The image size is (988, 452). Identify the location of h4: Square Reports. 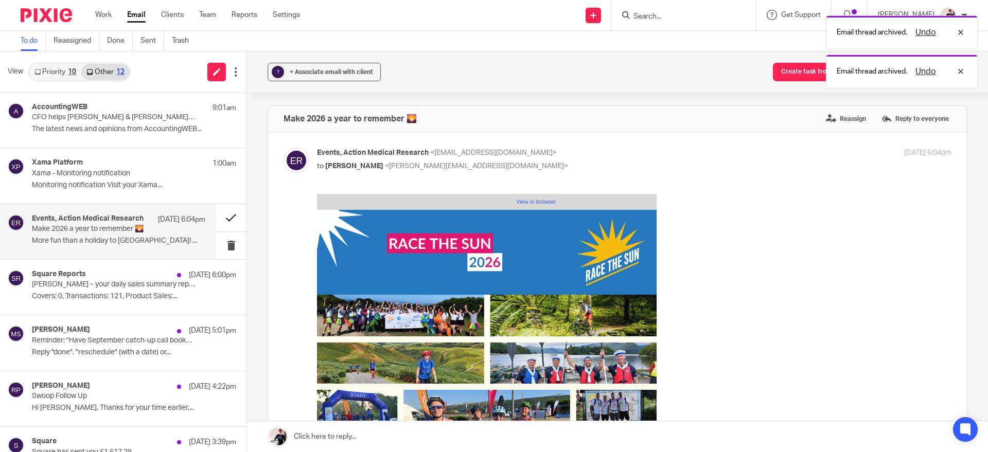
(59, 274).